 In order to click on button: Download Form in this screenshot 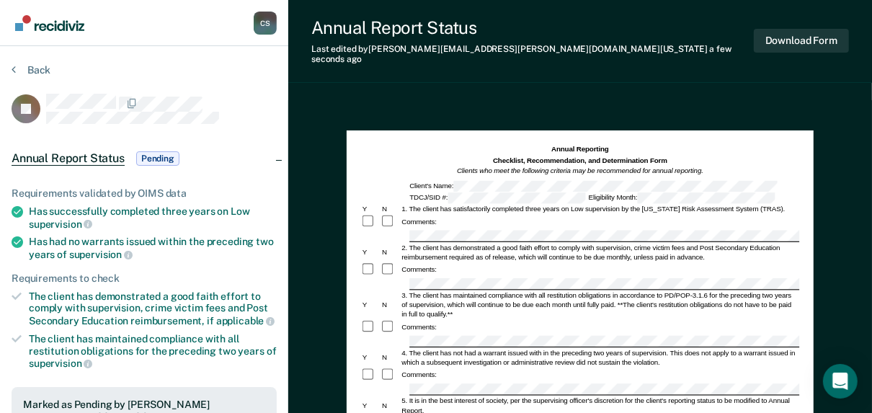, I will do `click(801, 40)`.